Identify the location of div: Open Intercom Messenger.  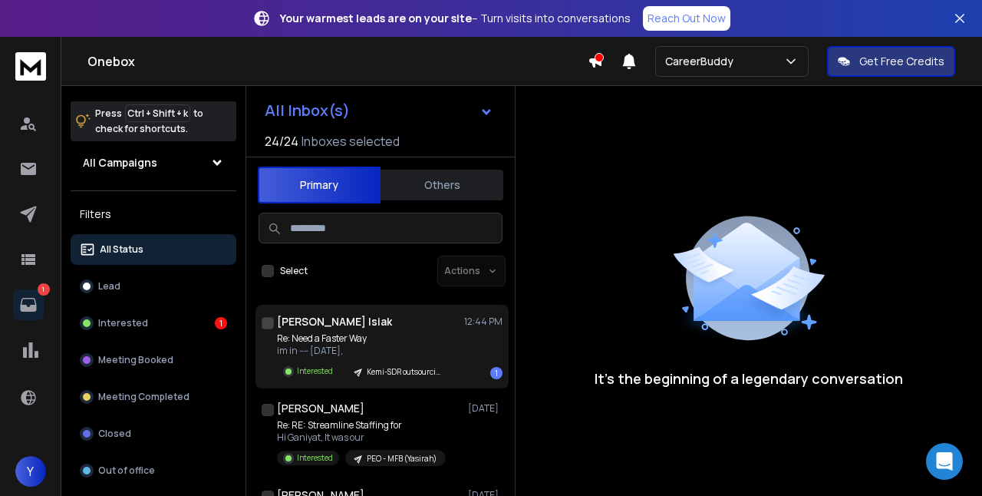
(945, 461).